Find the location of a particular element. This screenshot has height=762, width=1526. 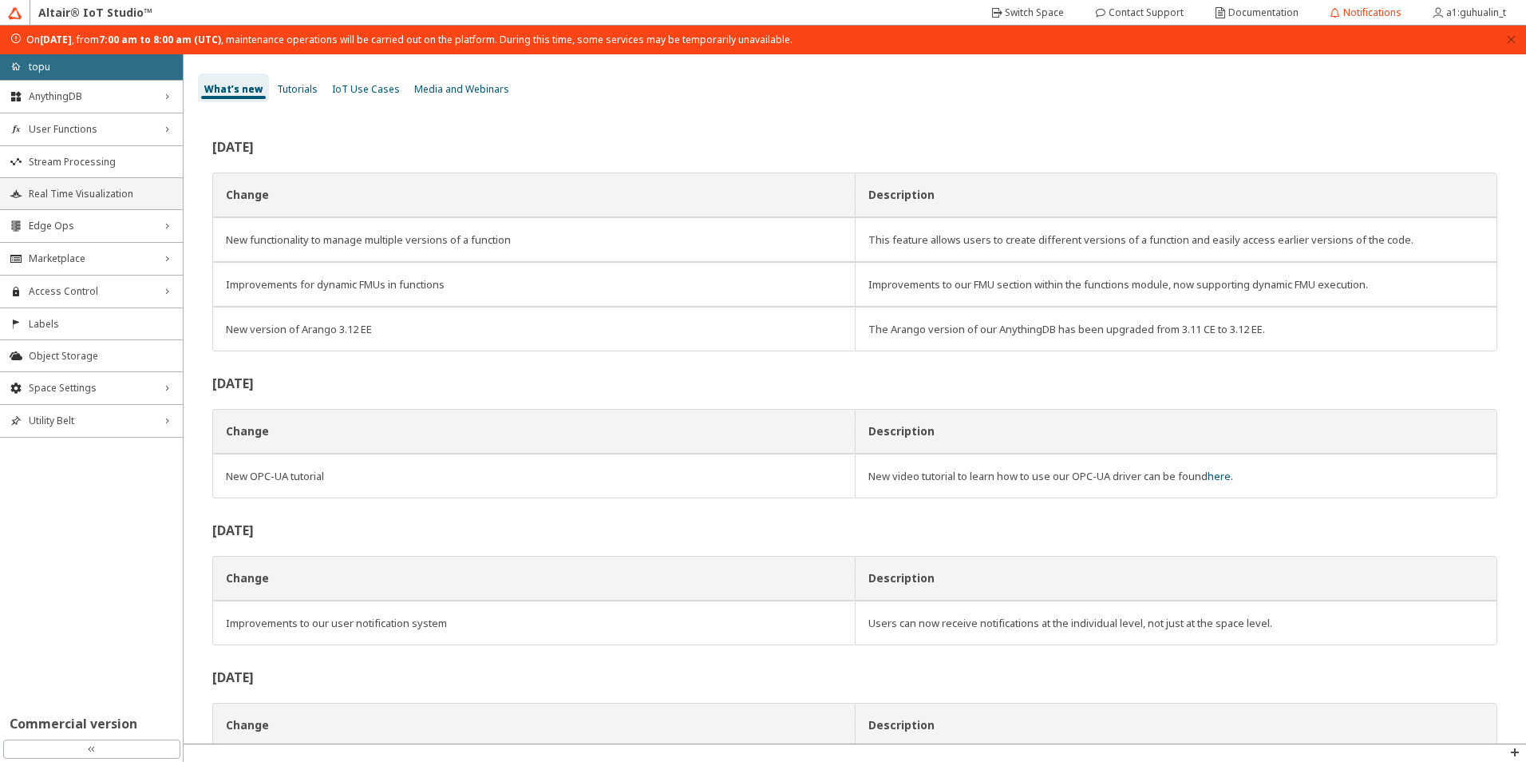

span: Stream Processing is located at coordinates (101, 162).